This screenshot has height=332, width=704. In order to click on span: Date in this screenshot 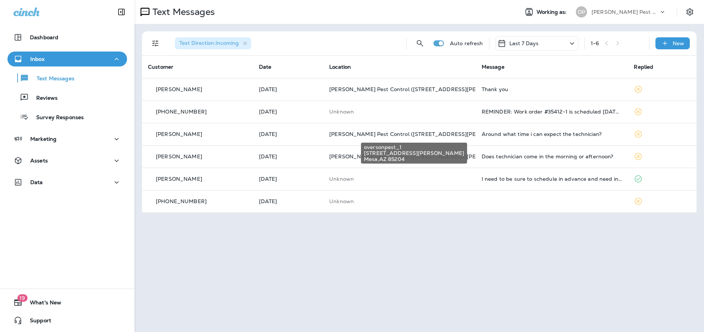, I will do `click(265, 67)`.